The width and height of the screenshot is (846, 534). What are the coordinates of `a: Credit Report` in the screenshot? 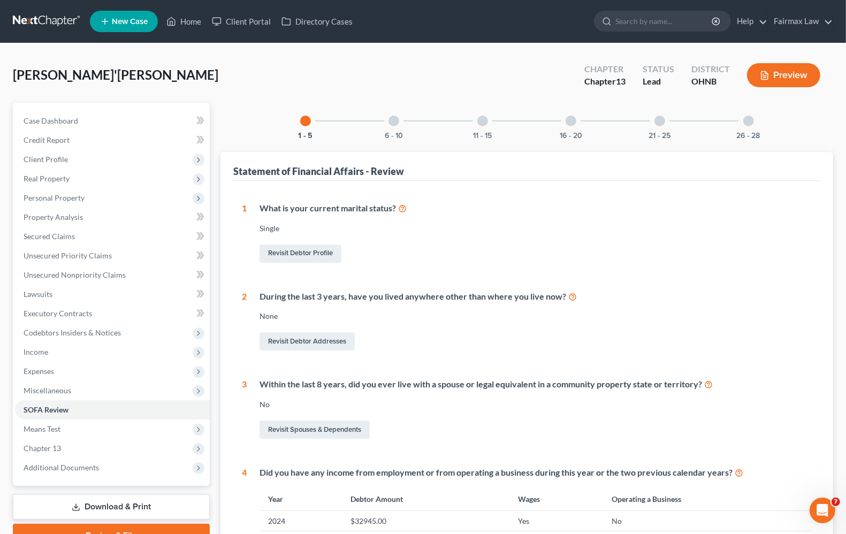 It's located at (112, 140).